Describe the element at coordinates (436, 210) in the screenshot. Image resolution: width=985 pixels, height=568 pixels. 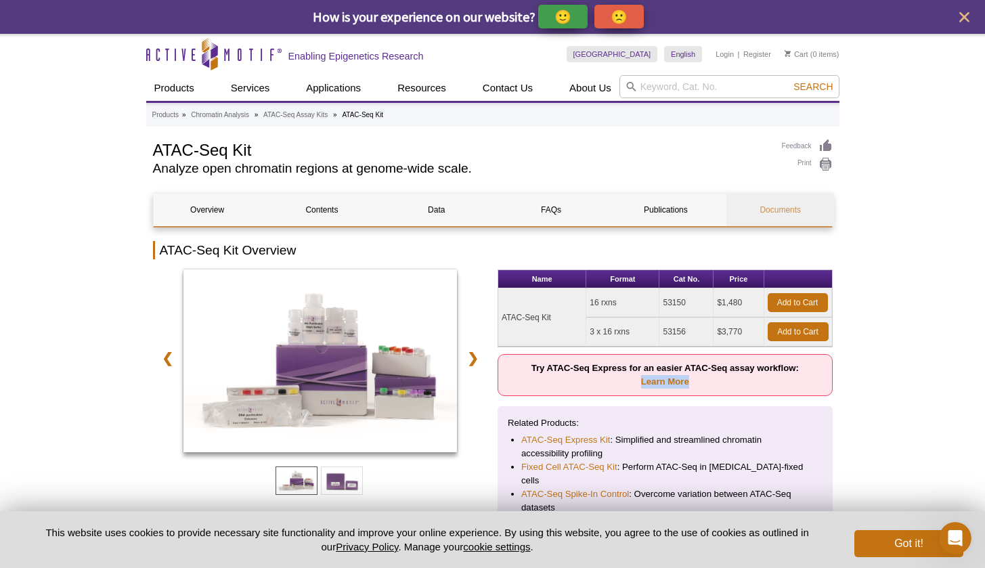
I see `a: Data` at that location.